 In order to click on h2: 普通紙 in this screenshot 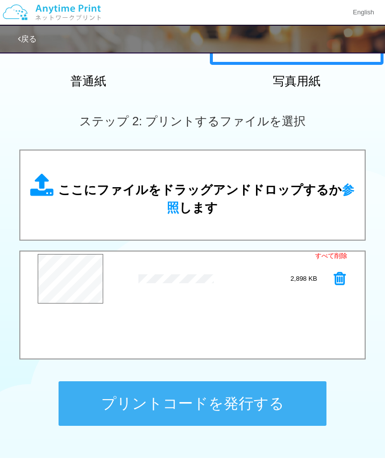, I will do `click(88, 81)`.